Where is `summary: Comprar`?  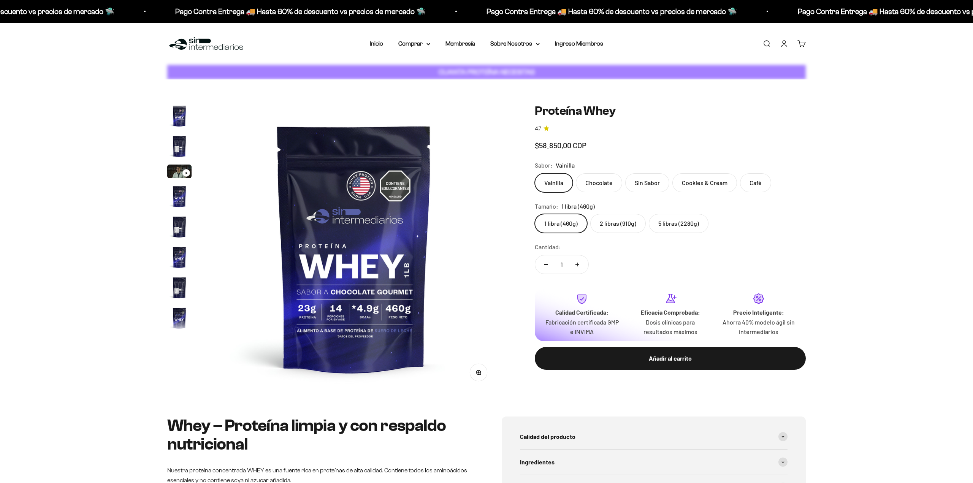 summary: Comprar is located at coordinates (414, 44).